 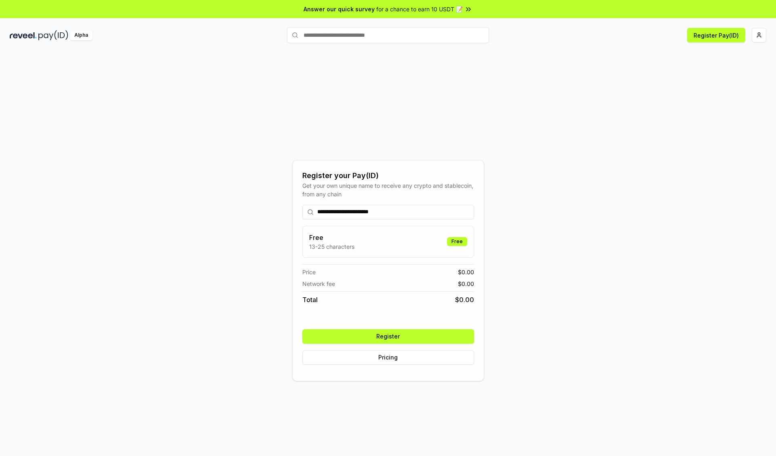 I want to click on span: Network fee, so click(x=319, y=284).